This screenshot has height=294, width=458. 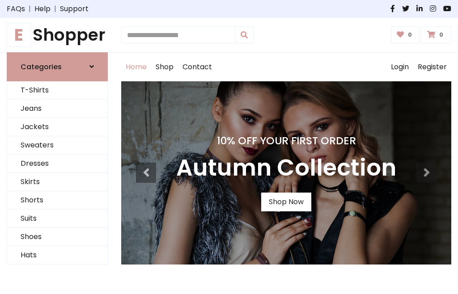 I want to click on a: Help, so click(x=42, y=9).